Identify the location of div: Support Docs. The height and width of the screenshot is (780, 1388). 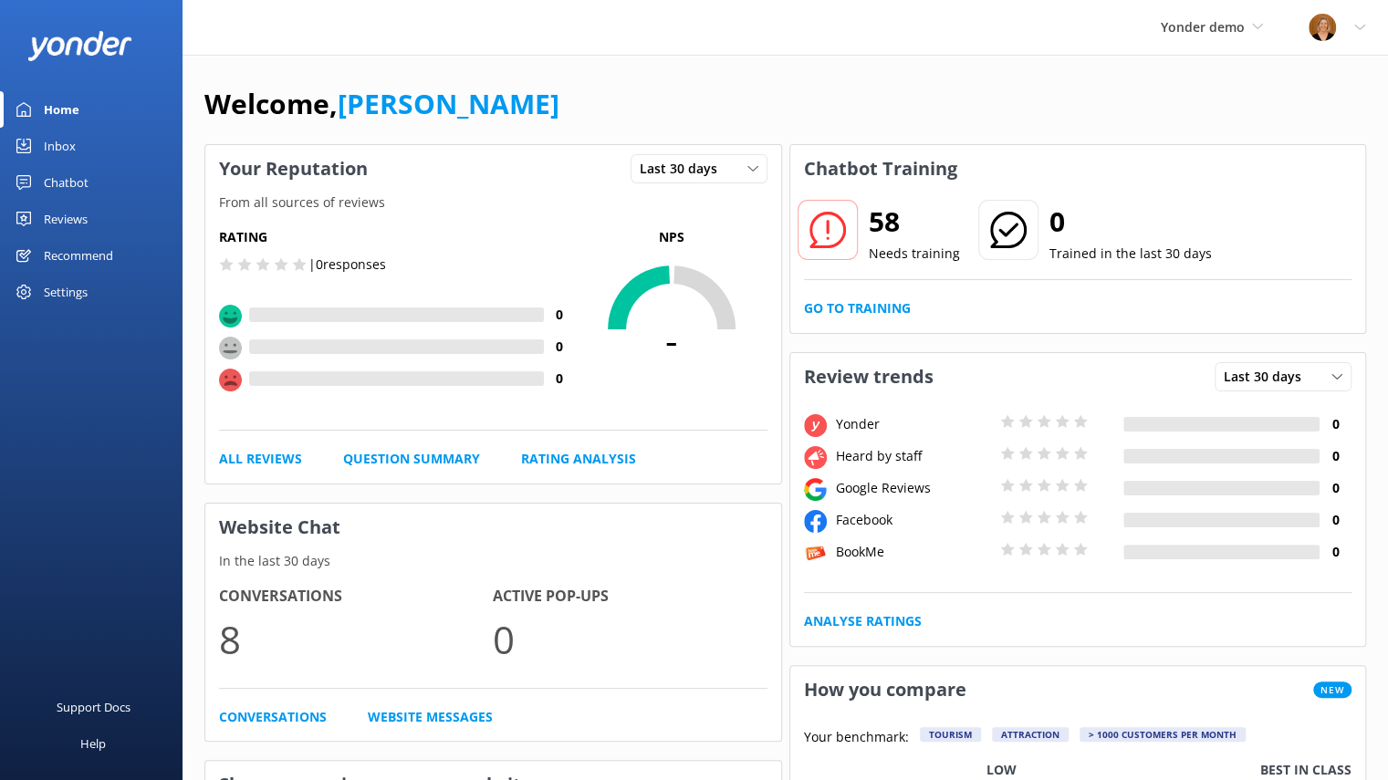
(93, 707).